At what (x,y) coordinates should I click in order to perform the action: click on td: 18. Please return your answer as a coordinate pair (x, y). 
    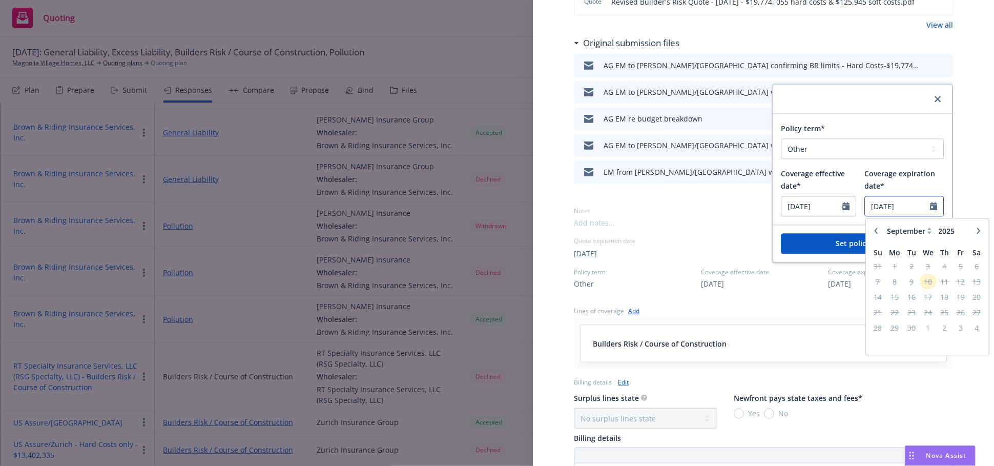
    Looking at the image, I should click on (945, 297).